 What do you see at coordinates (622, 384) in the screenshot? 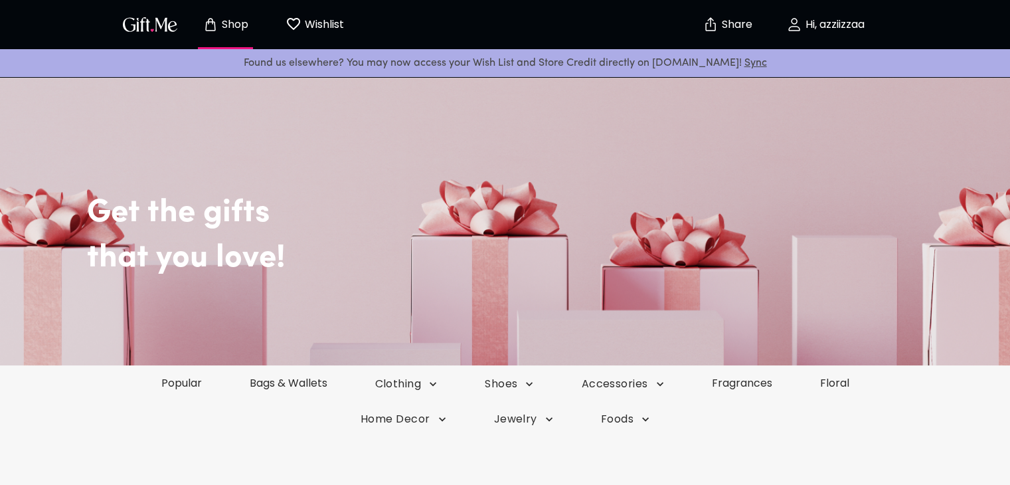
I see `span: Accessories` at bounding box center [622, 384].